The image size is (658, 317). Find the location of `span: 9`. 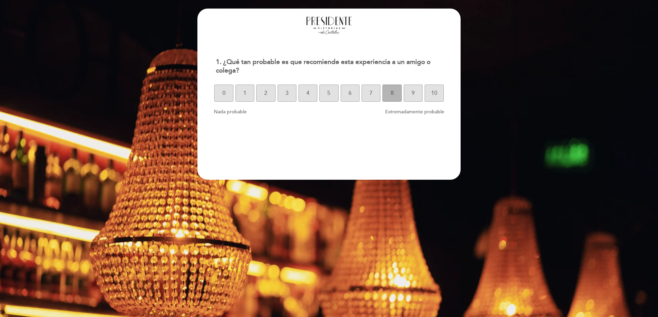

span: 9 is located at coordinates (413, 93).